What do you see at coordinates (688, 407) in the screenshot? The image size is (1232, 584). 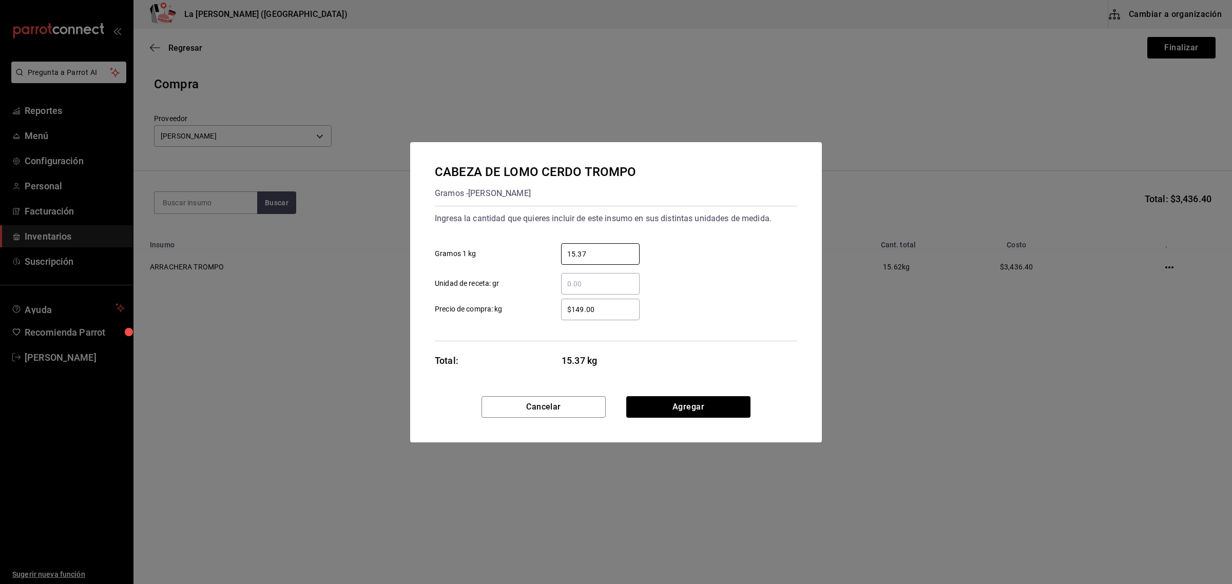 I see `button: Agregar` at bounding box center [688, 407].